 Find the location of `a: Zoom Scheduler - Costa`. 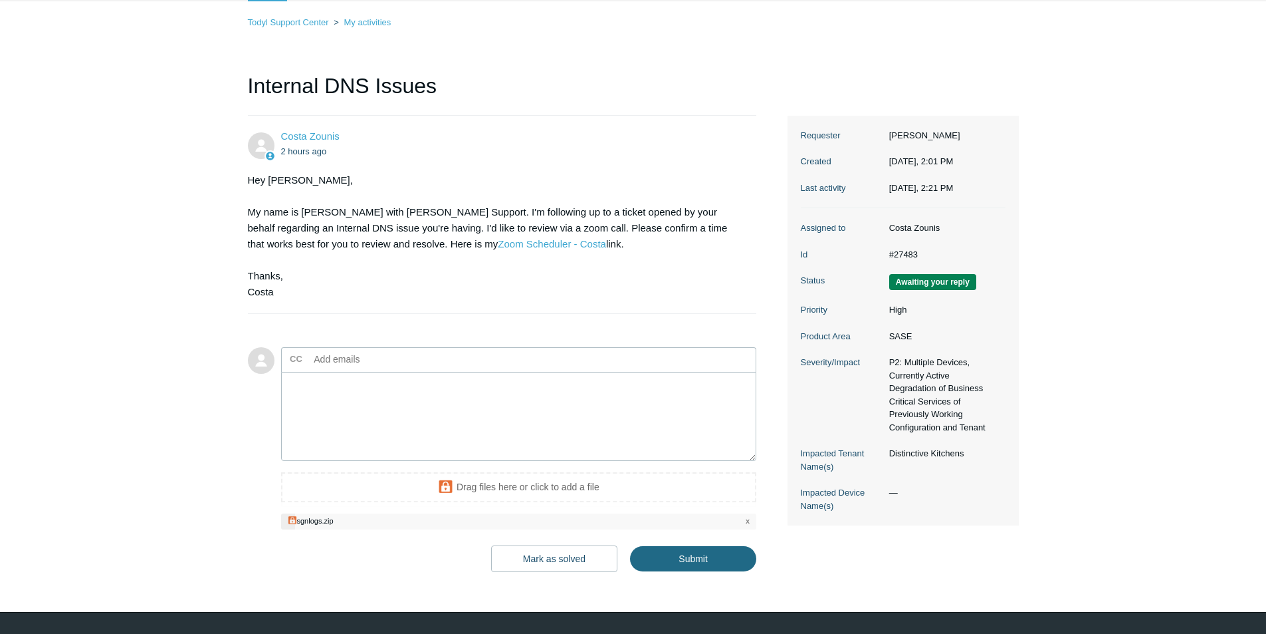

a: Zoom Scheduler - Costa is located at coordinates (552, 243).